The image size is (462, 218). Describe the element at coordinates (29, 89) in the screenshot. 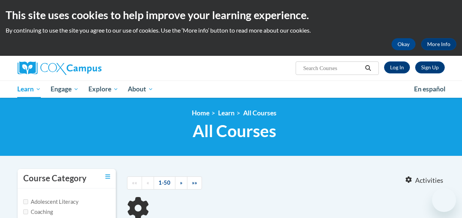

I see `span: Learn` at that location.